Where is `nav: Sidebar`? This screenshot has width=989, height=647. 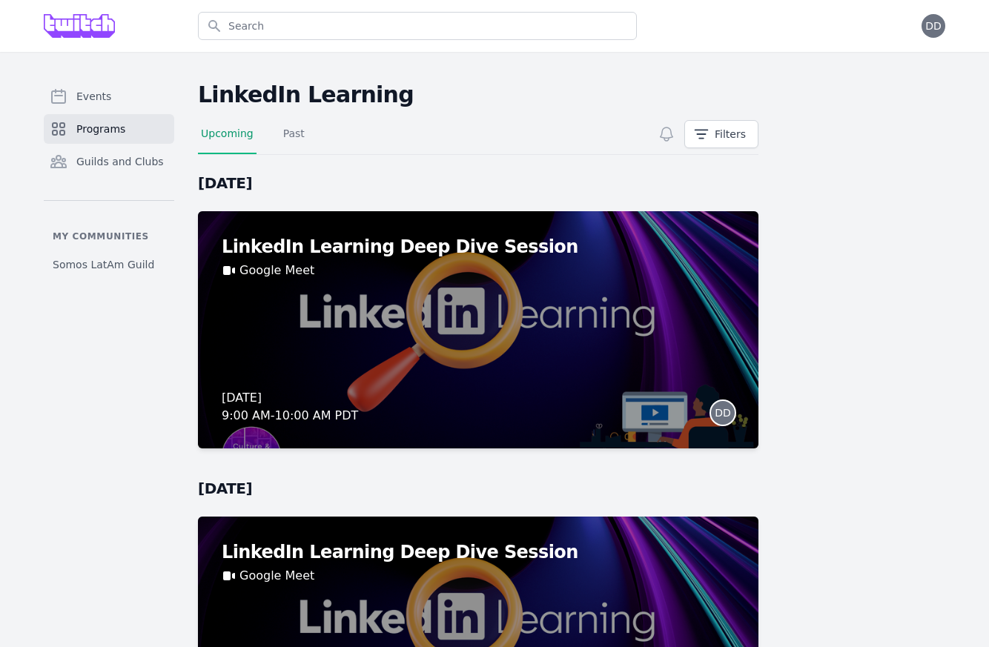
nav: Sidebar is located at coordinates (109, 179).